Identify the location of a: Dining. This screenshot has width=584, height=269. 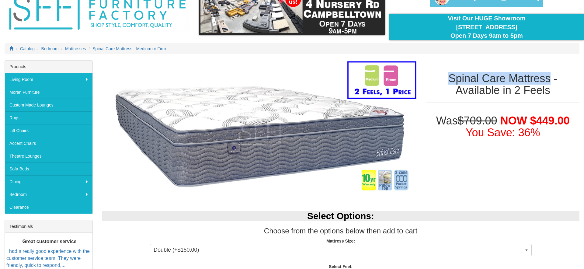
(49, 182).